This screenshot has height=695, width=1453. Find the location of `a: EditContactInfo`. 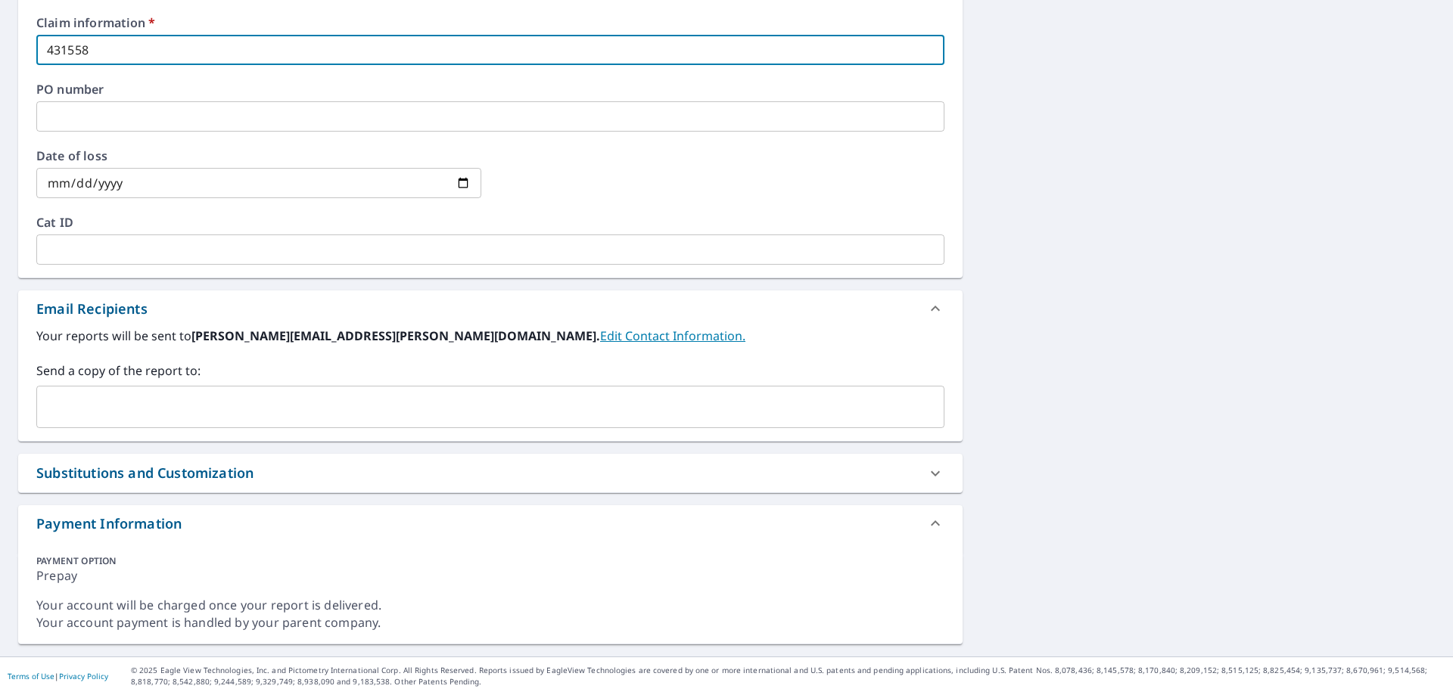

a: EditContactInfo is located at coordinates (673, 336).